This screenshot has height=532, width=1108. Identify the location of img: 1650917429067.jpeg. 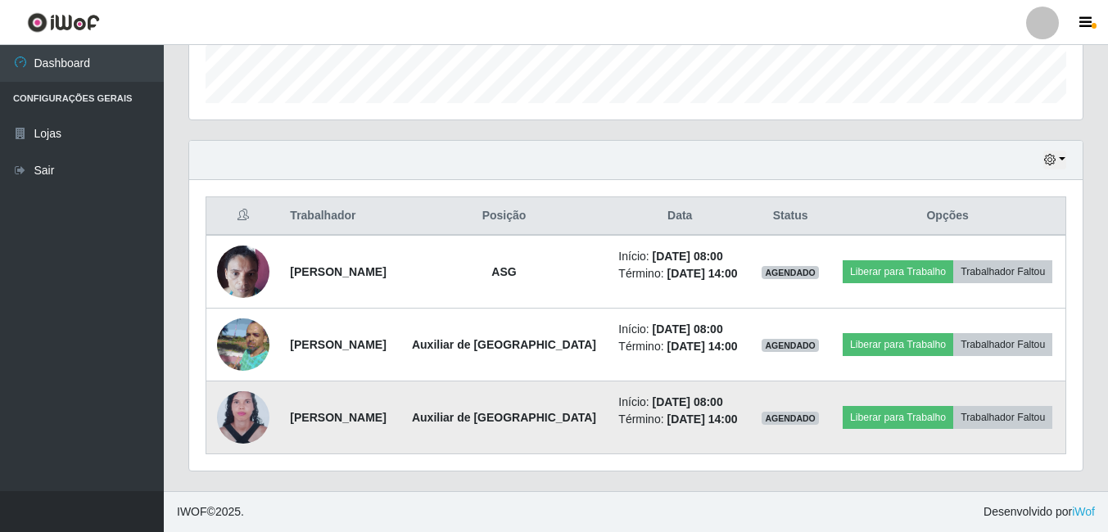
(243, 345).